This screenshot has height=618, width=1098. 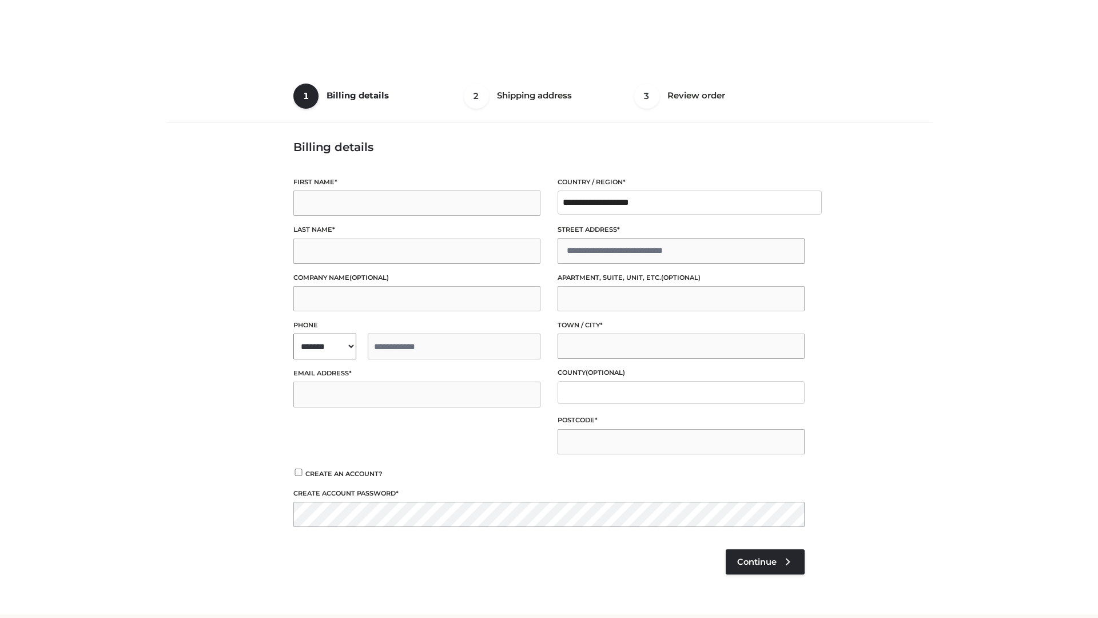 What do you see at coordinates (549, 147) in the screenshot?
I see `h3: Billing details` at bounding box center [549, 147].